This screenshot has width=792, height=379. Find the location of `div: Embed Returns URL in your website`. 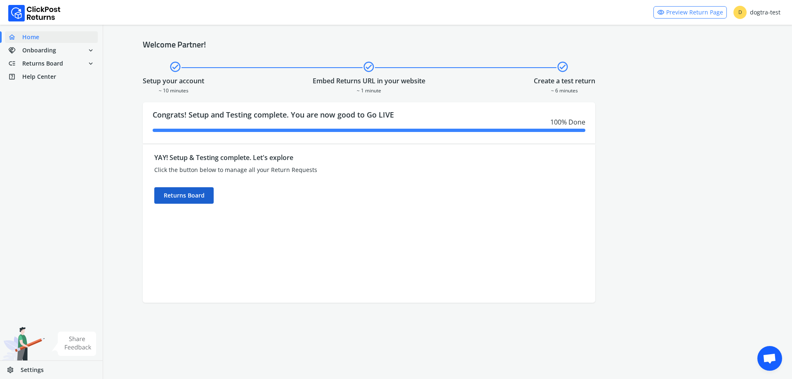

div: Embed Returns URL in your website is located at coordinates (369, 81).